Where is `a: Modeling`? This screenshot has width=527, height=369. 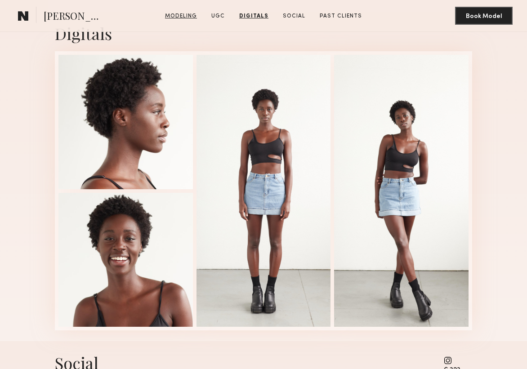
a: Modeling is located at coordinates (181, 16).